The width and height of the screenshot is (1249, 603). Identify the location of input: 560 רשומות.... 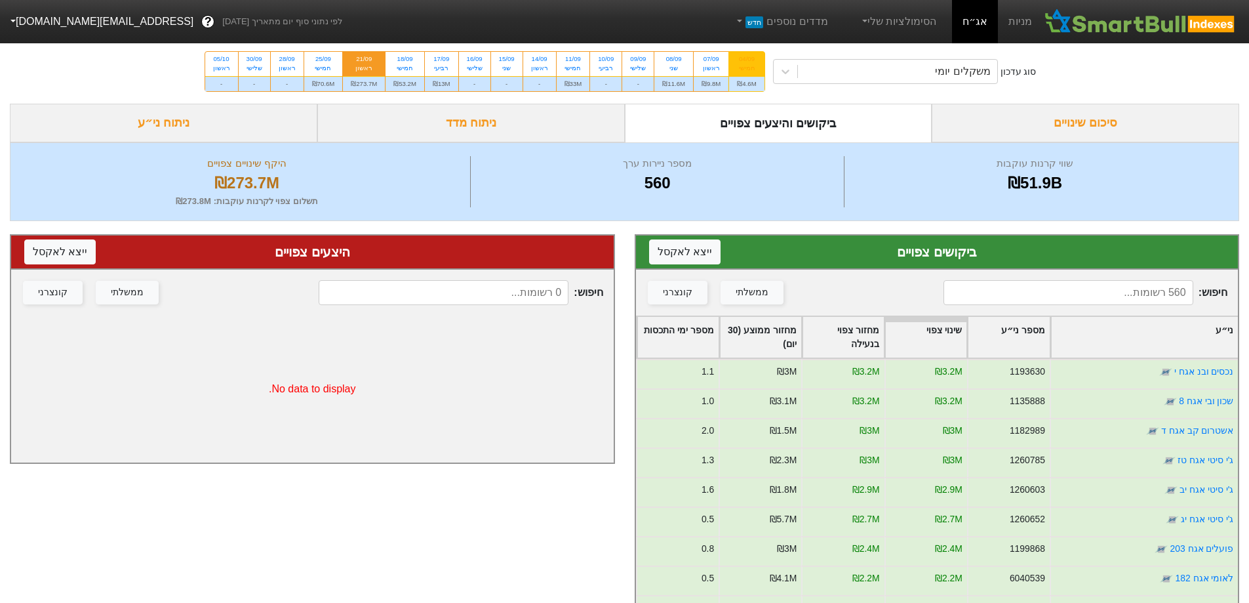
(1068, 292).